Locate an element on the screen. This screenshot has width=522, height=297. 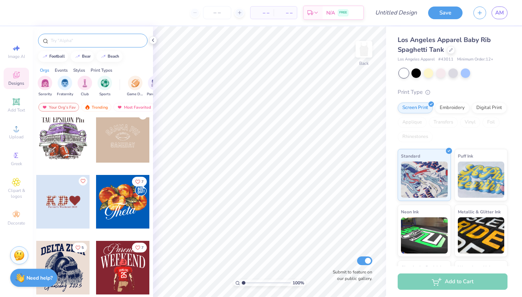
img: Parent's Weekend Image is located at coordinates (155, 83).